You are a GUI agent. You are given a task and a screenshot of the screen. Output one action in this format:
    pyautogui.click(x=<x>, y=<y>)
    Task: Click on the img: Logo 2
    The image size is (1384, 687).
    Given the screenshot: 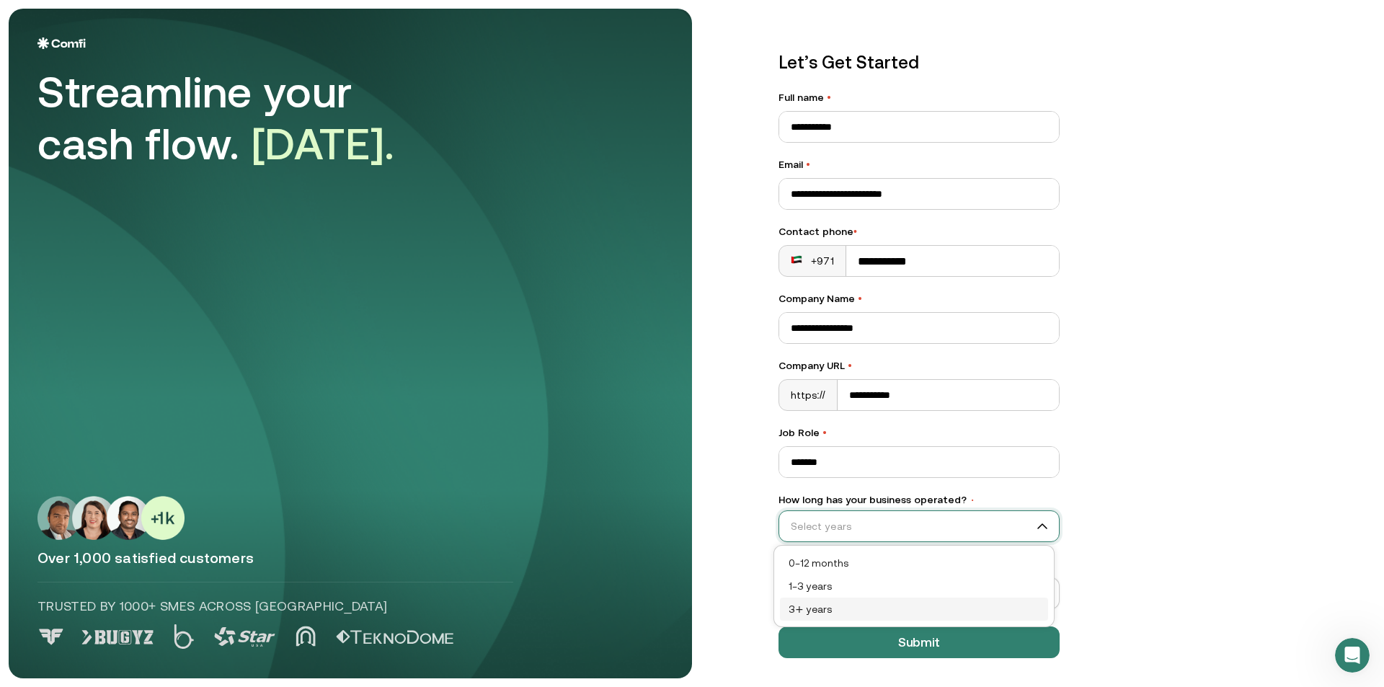 What is the action you would take?
    pyautogui.click(x=184, y=636)
    